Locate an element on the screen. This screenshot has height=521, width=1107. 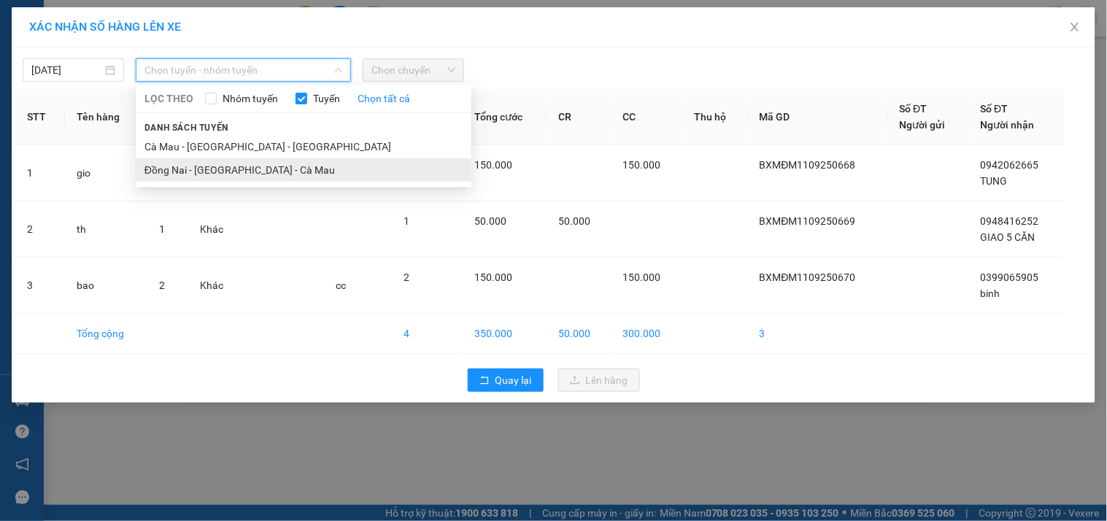
th: CR is located at coordinates (579, 117).